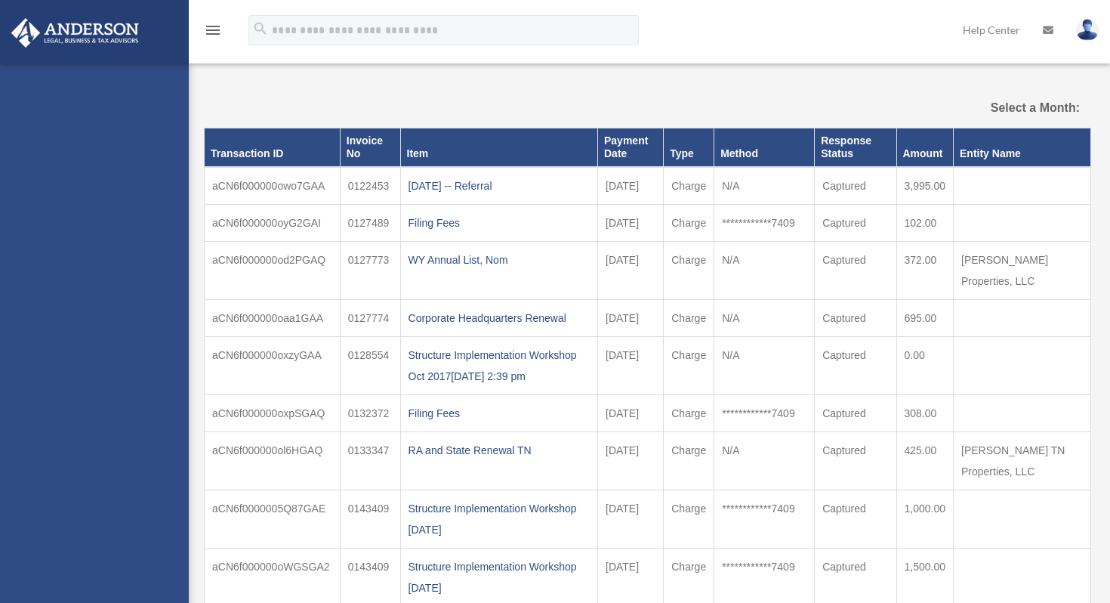 Image resolution: width=1110 pixels, height=603 pixels. Describe the element at coordinates (925, 222) in the screenshot. I see `td: 102.00` at that location.